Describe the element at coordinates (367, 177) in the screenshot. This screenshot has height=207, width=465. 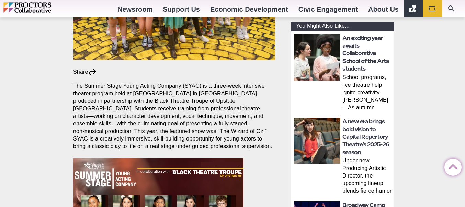
I see `p: Under new Producing Artistic Director, the upcoming lineup blends fierce humor and dazzling theat...` at that location.